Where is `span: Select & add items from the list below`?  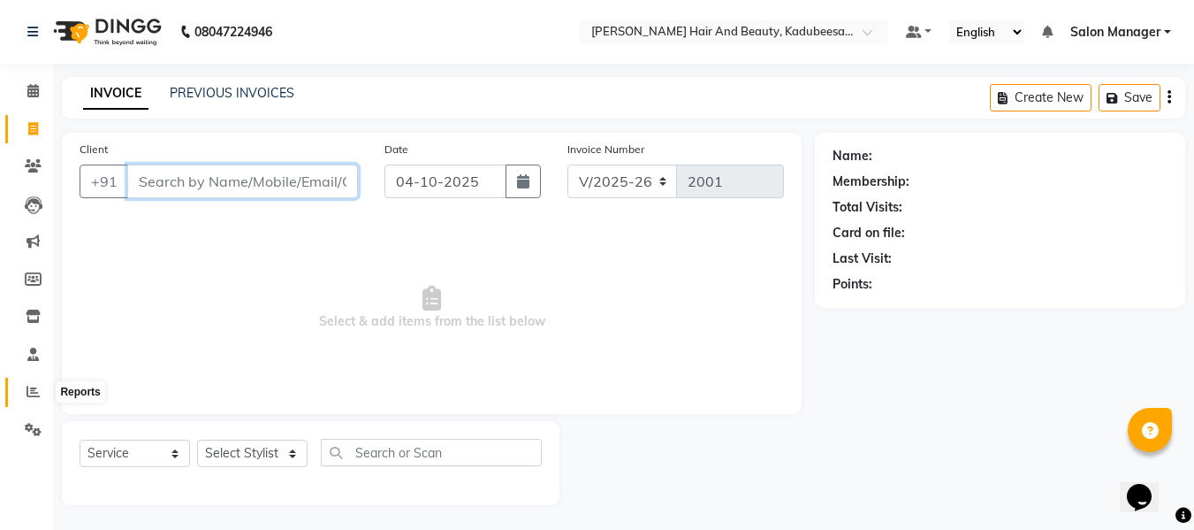
span: Select & add items from the list below is located at coordinates (431, 308).